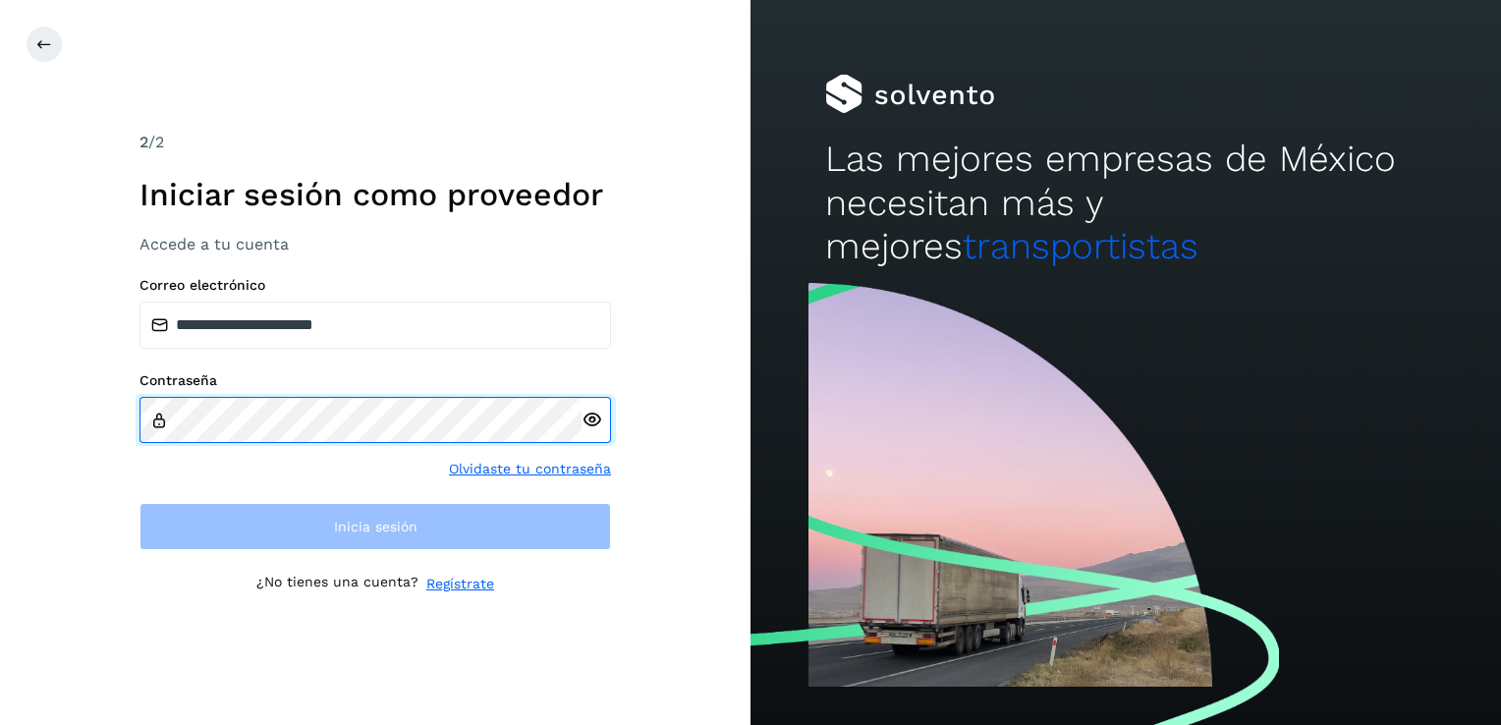 The height and width of the screenshot is (725, 1501). I want to click on a: Olvidaste tu contraseña, so click(530, 469).